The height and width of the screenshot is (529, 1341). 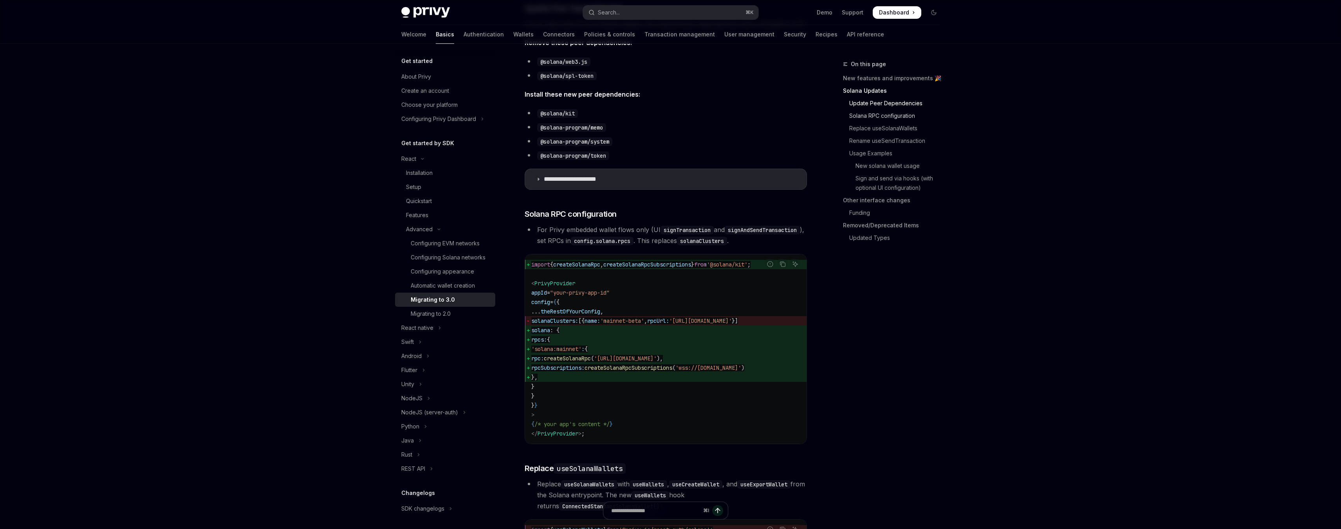 What do you see at coordinates (445, 509) in the screenshot?
I see `button: Toggle SDK changelogs section` at bounding box center [445, 509].